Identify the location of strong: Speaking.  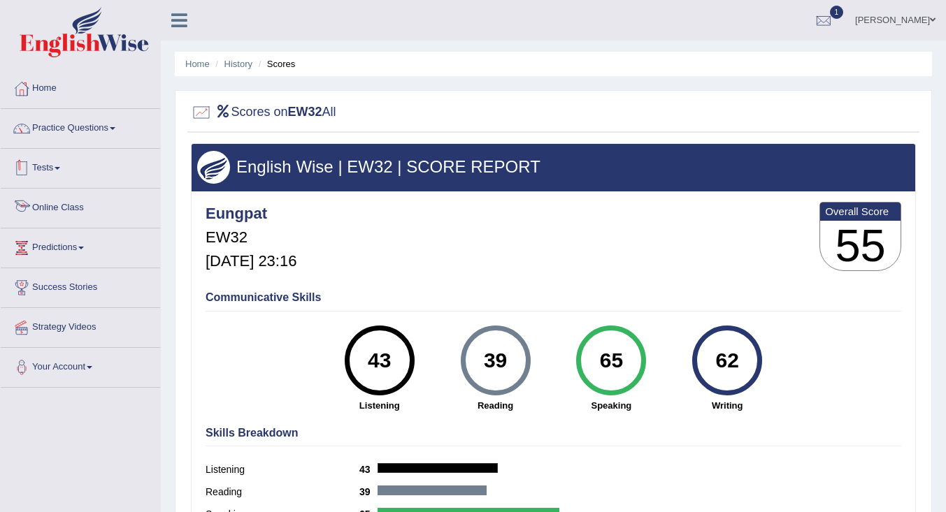
(611, 405).